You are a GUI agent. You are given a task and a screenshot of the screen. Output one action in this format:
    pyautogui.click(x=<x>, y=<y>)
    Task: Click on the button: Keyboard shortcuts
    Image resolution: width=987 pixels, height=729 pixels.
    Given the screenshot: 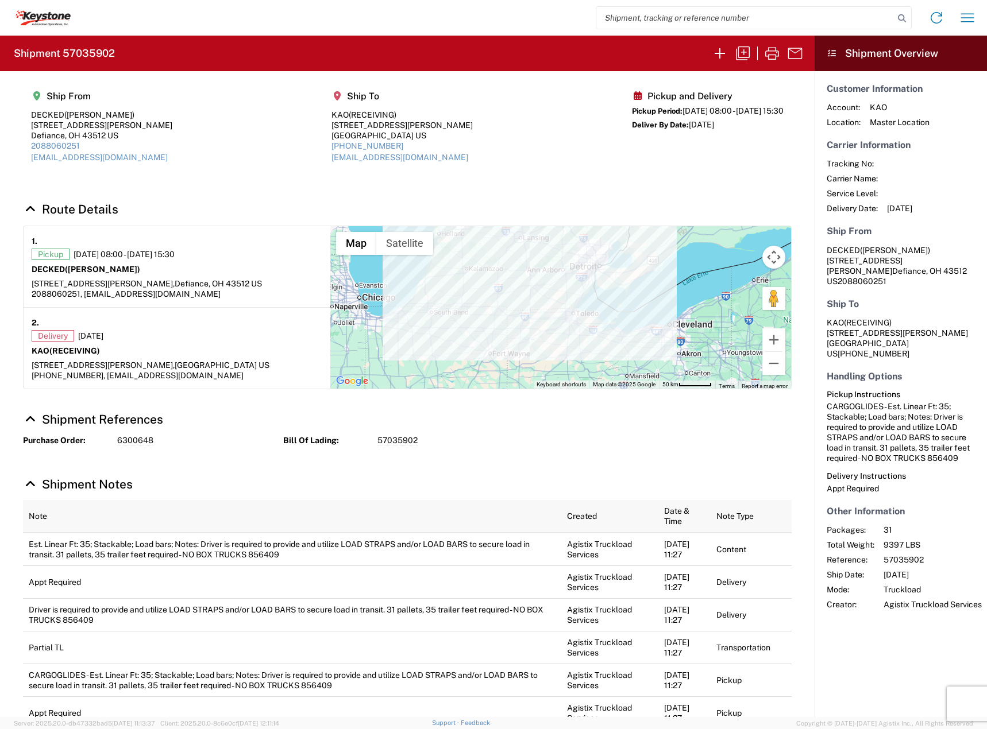 What is the action you would take?
    pyautogui.click(x=561, y=385)
    